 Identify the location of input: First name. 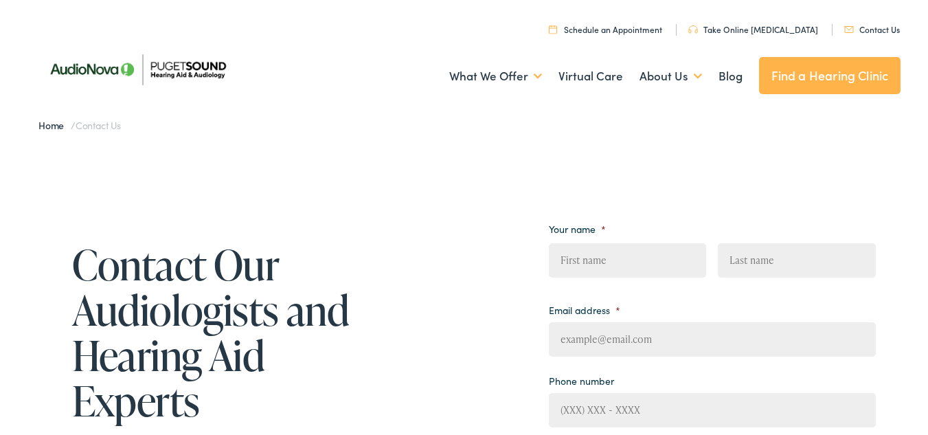
(627, 258).